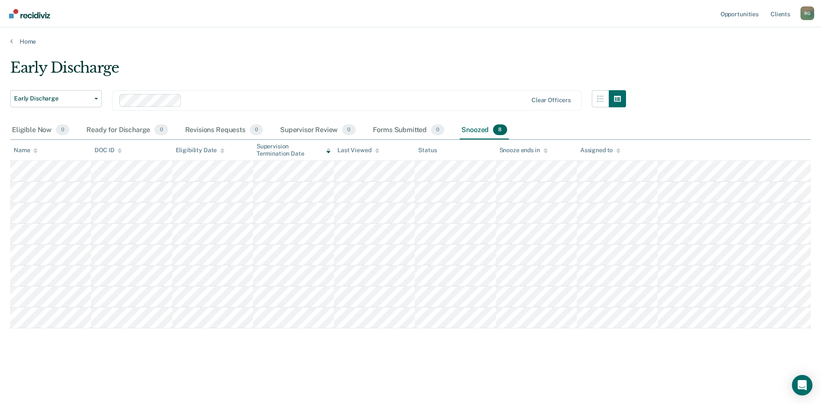 This screenshot has height=404, width=821. Describe the element at coordinates (524, 150) in the screenshot. I see `div: Snooze ends in` at that location.